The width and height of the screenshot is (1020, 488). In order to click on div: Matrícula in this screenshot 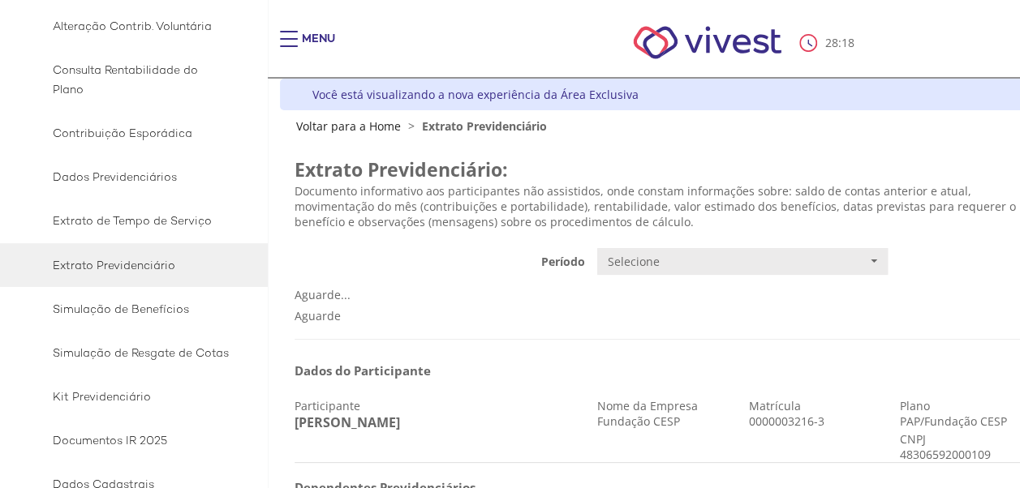, I will do `click(818, 406)`.